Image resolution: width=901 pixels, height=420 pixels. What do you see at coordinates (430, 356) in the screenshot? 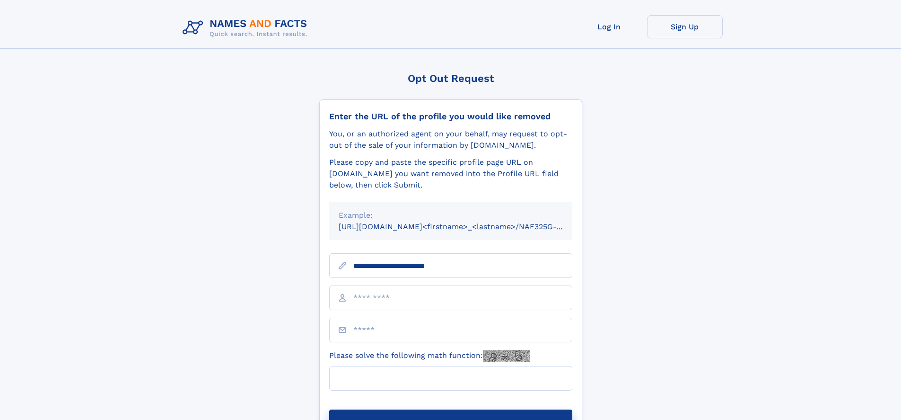
I see `label: Please solve the following math function:` at bounding box center [430, 356].